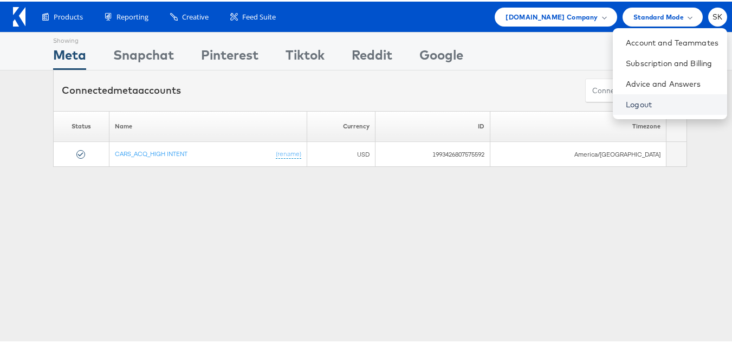 The image size is (732, 343). Describe the element at coordinates (433, 153) in the screenshot. I see `td: 1993426807575592` at that location.